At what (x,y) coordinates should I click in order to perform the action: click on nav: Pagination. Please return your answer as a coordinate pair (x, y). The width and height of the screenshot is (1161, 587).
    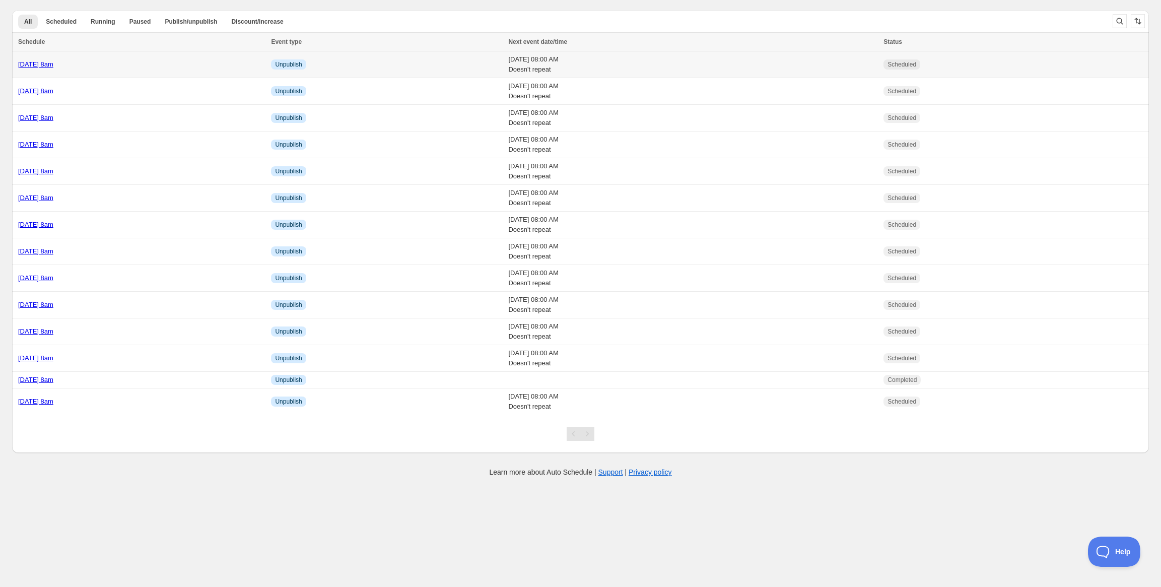
    Looking at the image, I should click on (580, 434).